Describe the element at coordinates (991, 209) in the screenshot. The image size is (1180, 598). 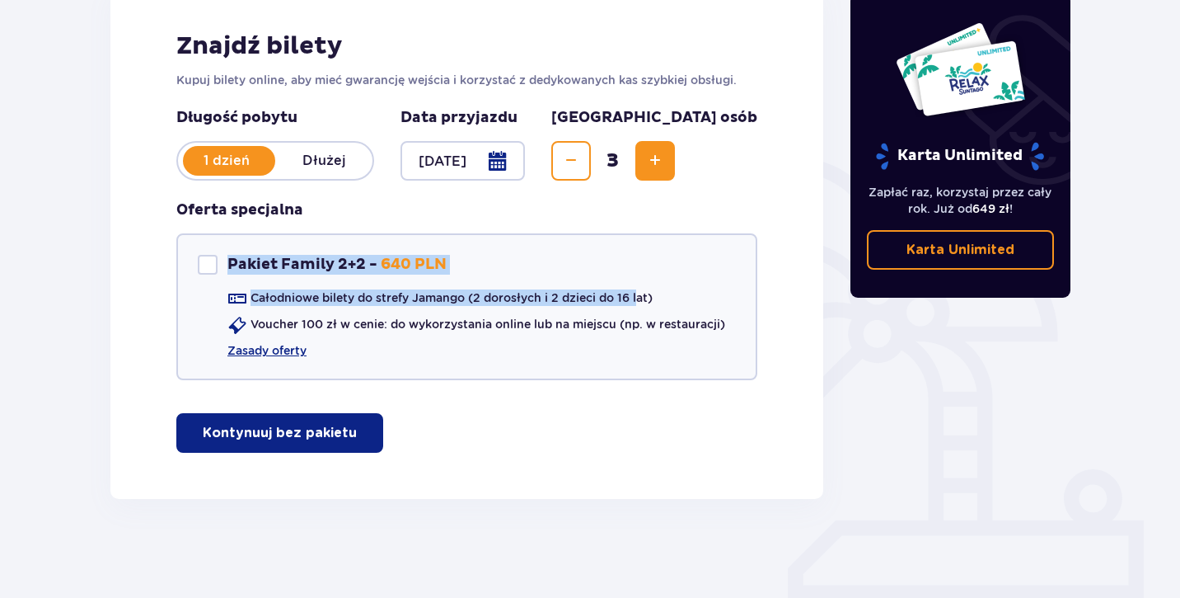
I see `span: 649 zł` at that location.